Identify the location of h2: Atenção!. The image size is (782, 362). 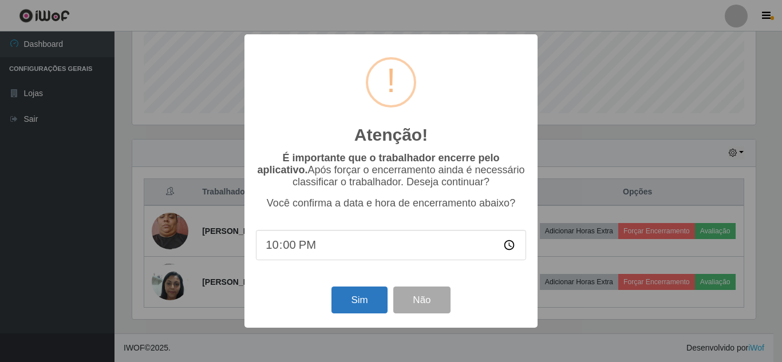
(391, 135).